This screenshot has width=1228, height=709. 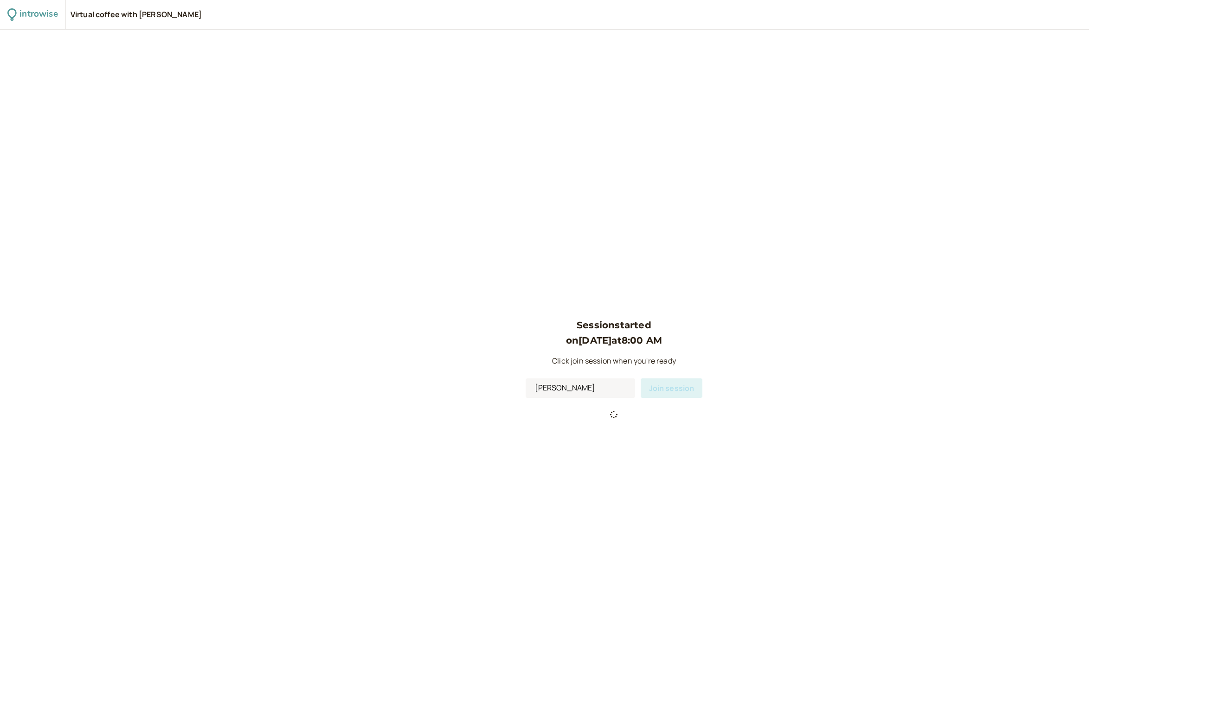 What do you see at coordinates (672, 388) in the screenshot?
I see `button: Join session` at bounding box center [672, 388].